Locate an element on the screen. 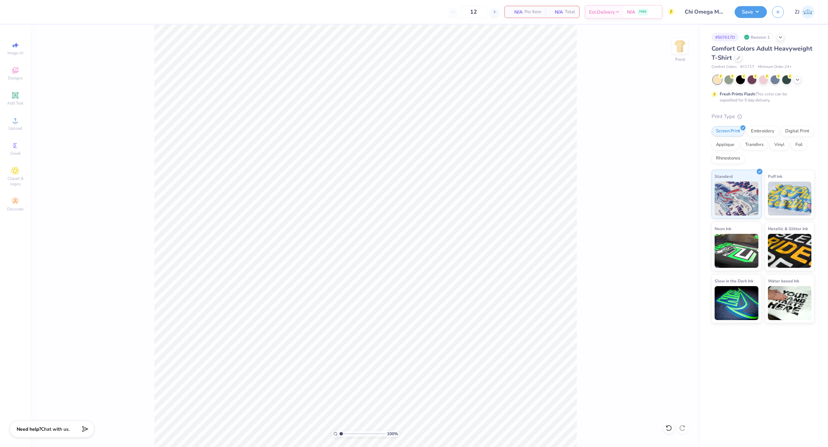  img: Water based Ink is located at coordinates (790, 303).